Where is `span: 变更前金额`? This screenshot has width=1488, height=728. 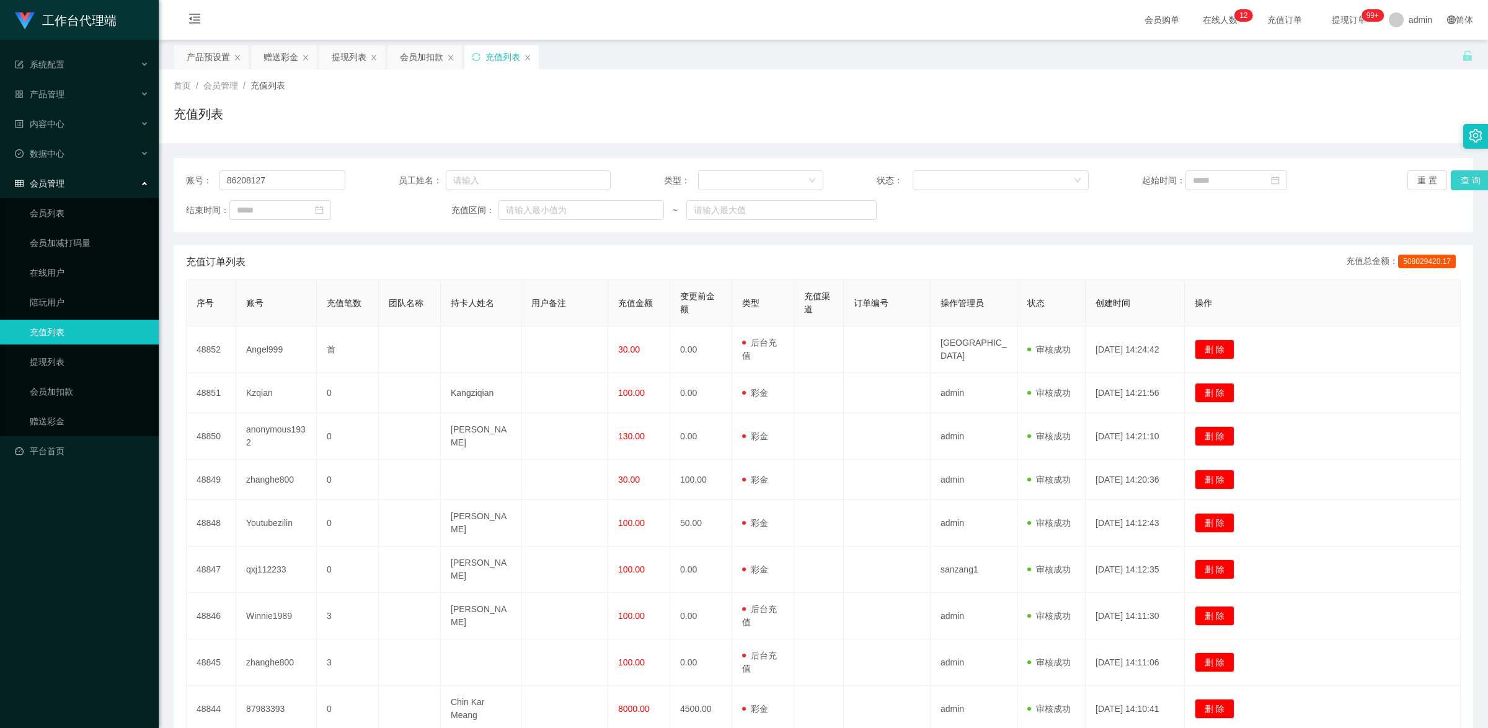
span: 变更前金额 is located at coordinates (697, 302).